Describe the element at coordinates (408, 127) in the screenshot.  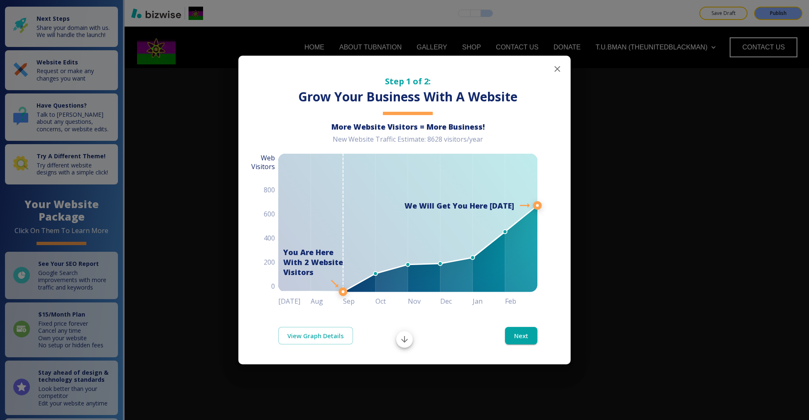
I see `h6: More Website Visitors = More Business!` at that location.